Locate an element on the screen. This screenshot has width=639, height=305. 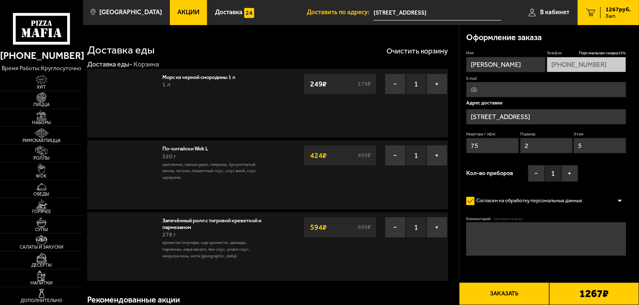
label: E-mail is located at coordinates (546, 78).